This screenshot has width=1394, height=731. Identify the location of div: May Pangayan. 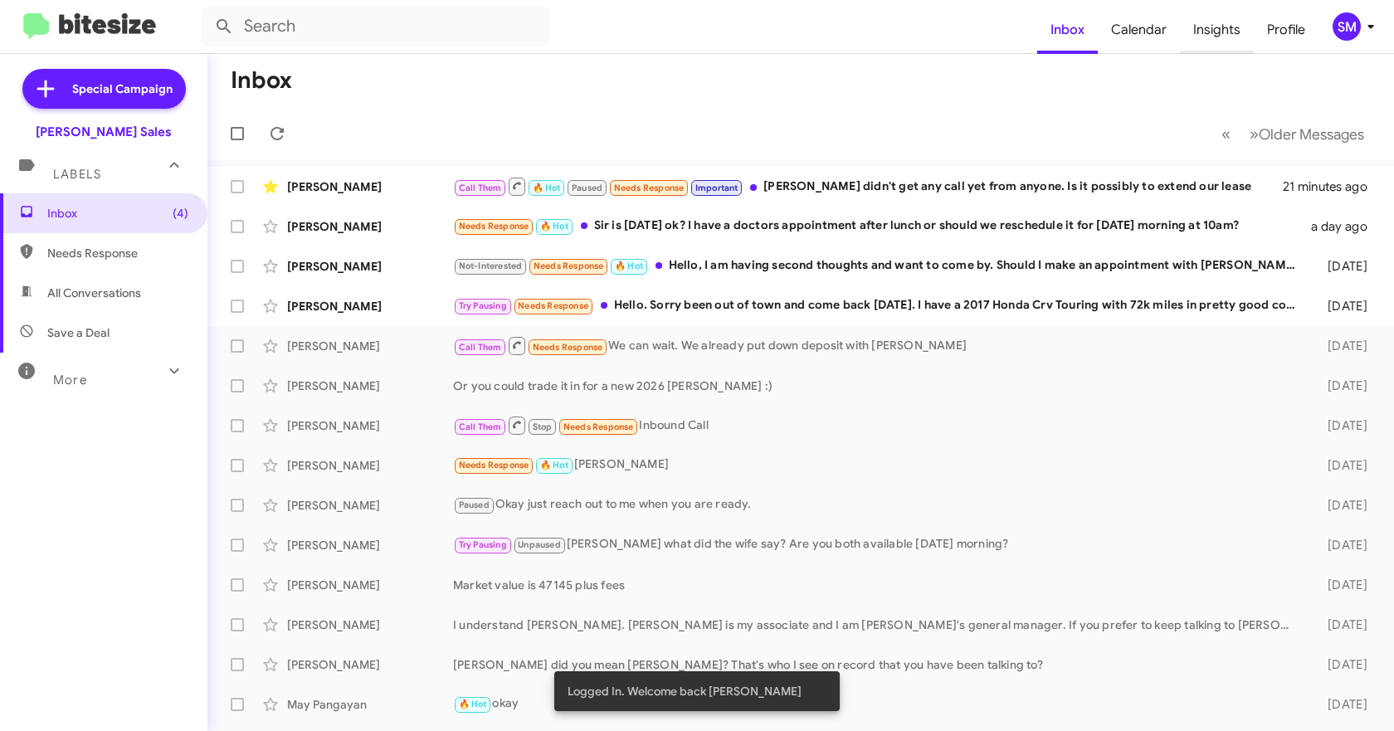
(370, 704).